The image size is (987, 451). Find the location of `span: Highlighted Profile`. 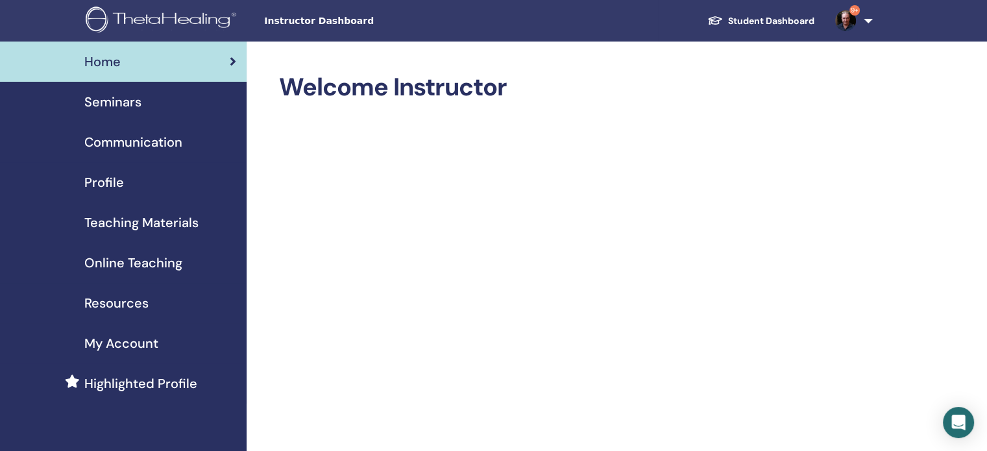

span: Highlighted Profile is located at coordinates (141, 383).